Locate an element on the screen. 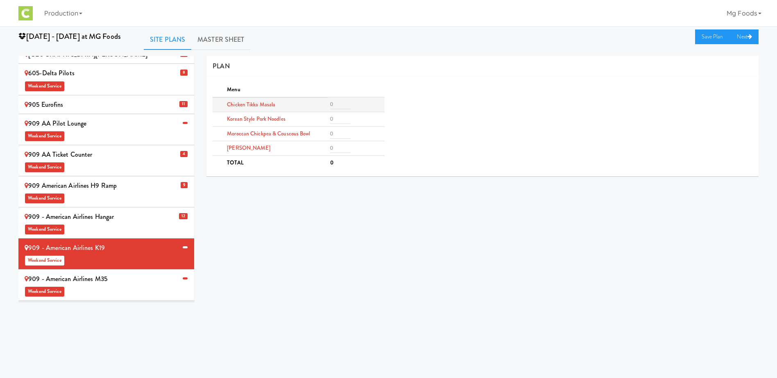  div: 909 - American Airlines M35 is located at coordinates (106, 285).